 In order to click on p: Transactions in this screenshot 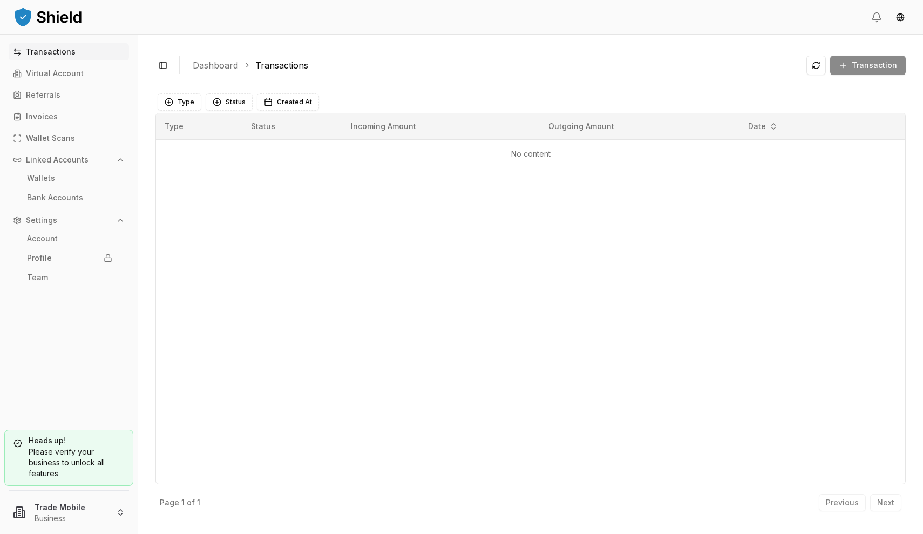, I will do `click(51, 52)`.